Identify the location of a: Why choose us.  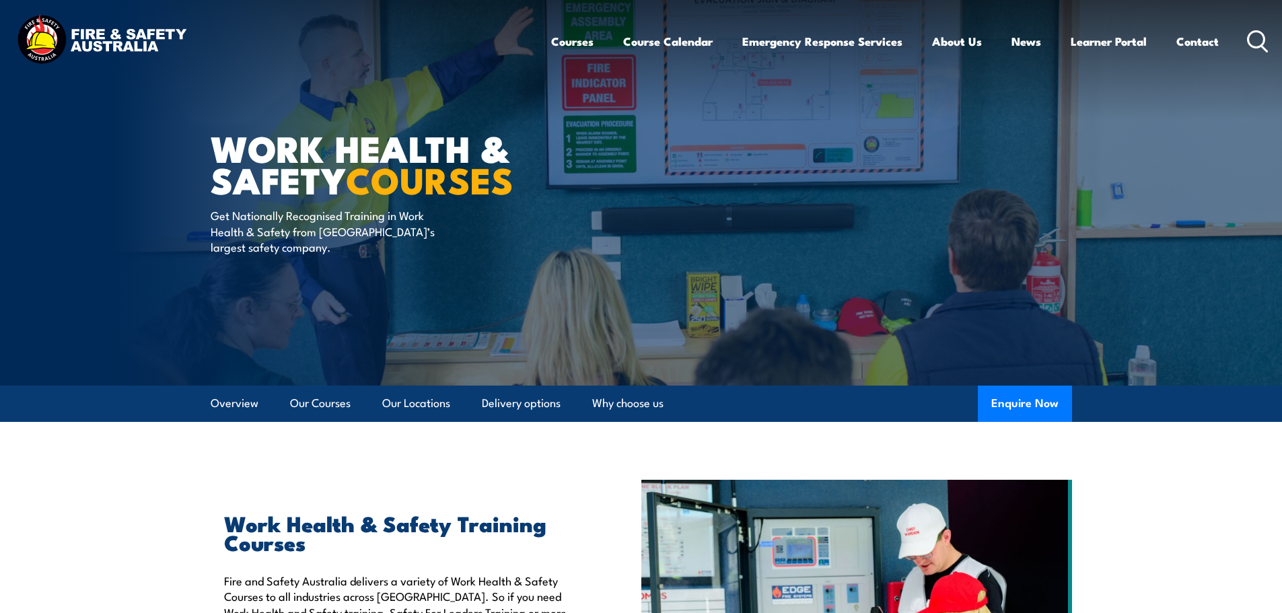
(628, 403).